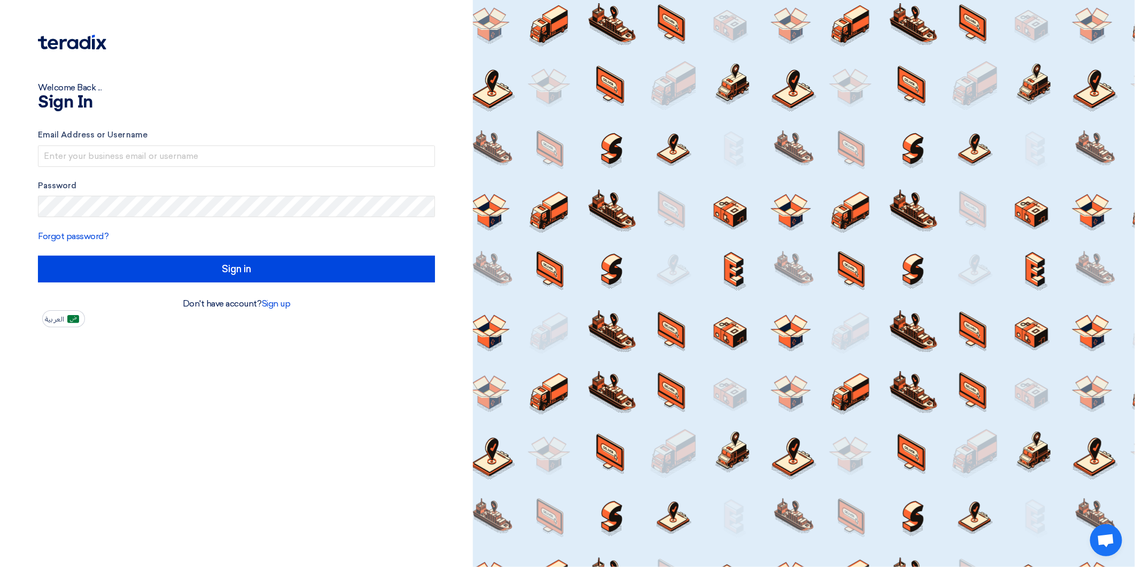 This screenshot has height=567, width=1135. Describe the element at coordinates (72, 42) in the screenshot. I see `img: Teradix logo` at that location.